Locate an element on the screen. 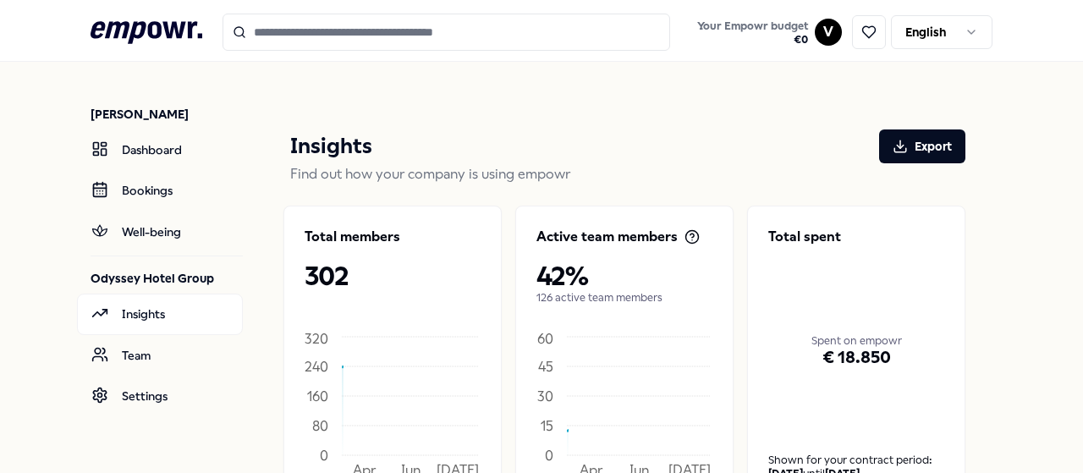 This screenshot has height=473, width=1083. tspan: 45 is located at coordinates (546, 366).